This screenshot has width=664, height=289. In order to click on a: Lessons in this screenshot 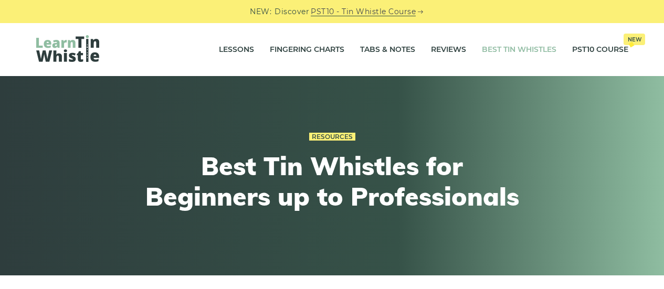, I will do `click(236, 50)`.